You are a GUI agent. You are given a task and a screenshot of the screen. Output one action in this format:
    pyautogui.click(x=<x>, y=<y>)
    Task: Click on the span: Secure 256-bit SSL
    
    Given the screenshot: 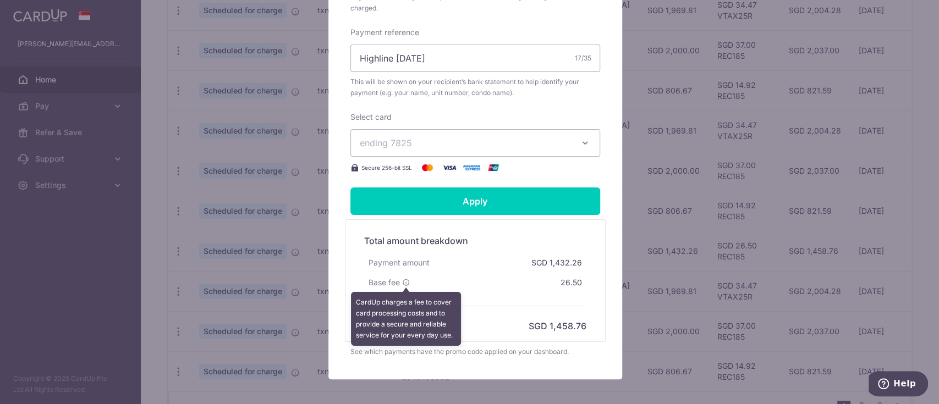 What is the action you would take?
    pyautogui.click(x=387, y=168)
    